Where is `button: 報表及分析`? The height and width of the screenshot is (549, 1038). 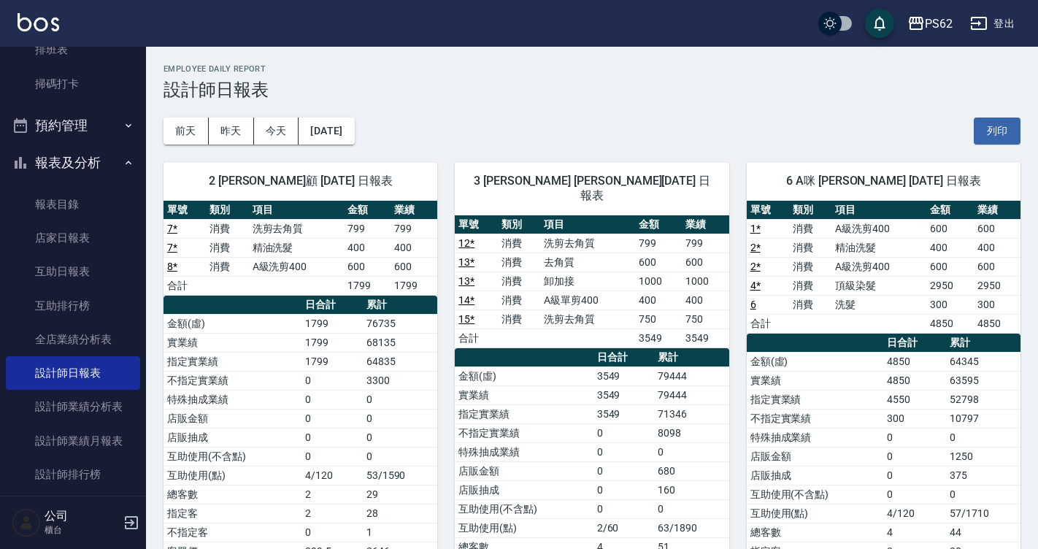 button: 報表及分析 is located at coordinates (73, 163).